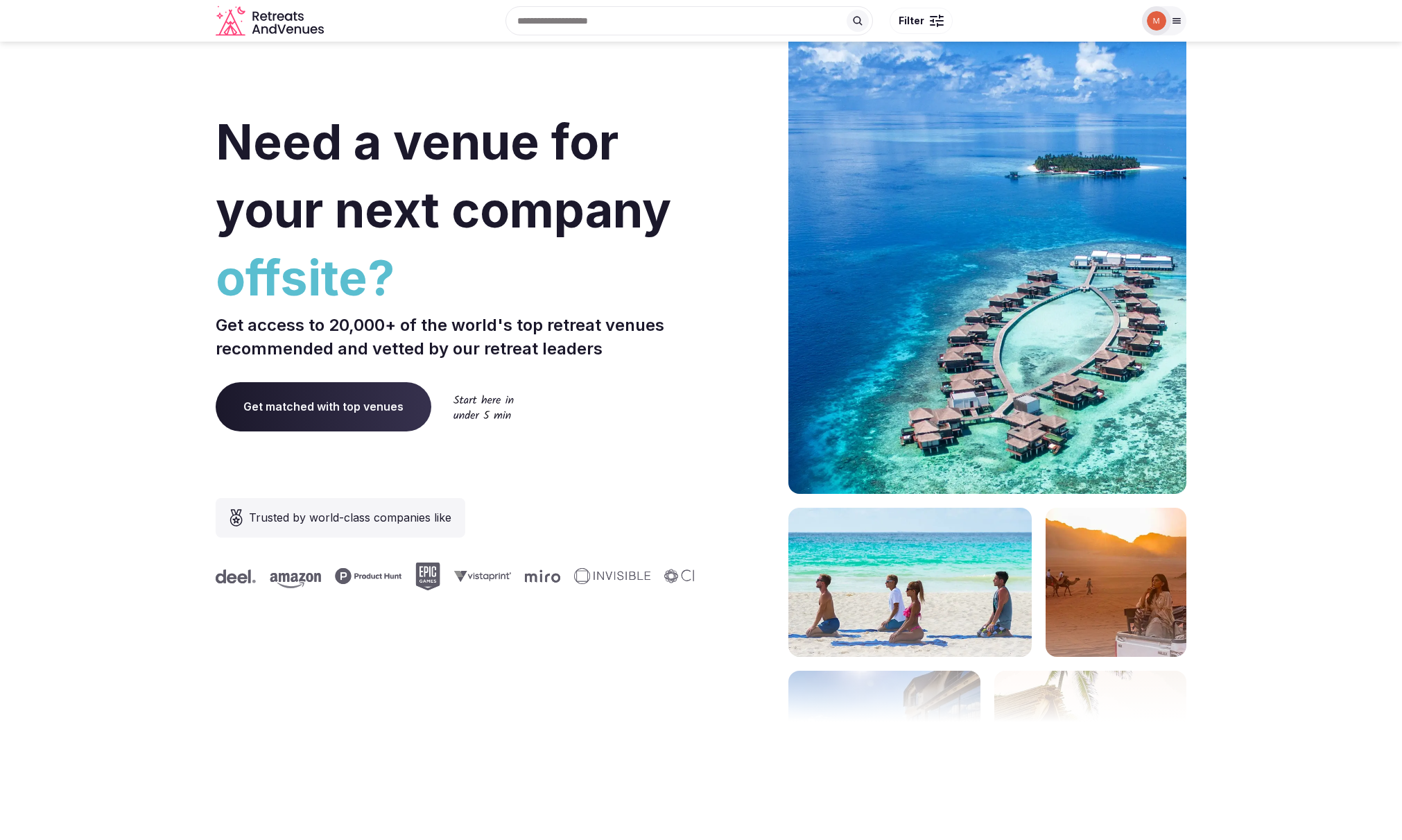 The width and height of the screenshot is (1402, 840). What do you see at coordinates (611, 577) in the screenshot?
I see `svg: Invisible company logo` at bounding box center [611, 577].